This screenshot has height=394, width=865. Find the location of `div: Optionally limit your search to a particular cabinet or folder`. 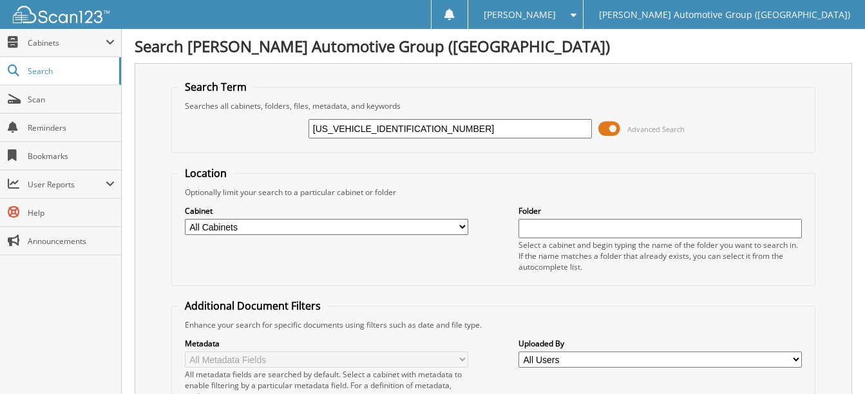

div: Optionally limit your search to a particular cabinet or folder is located at coordinates (493, 192).